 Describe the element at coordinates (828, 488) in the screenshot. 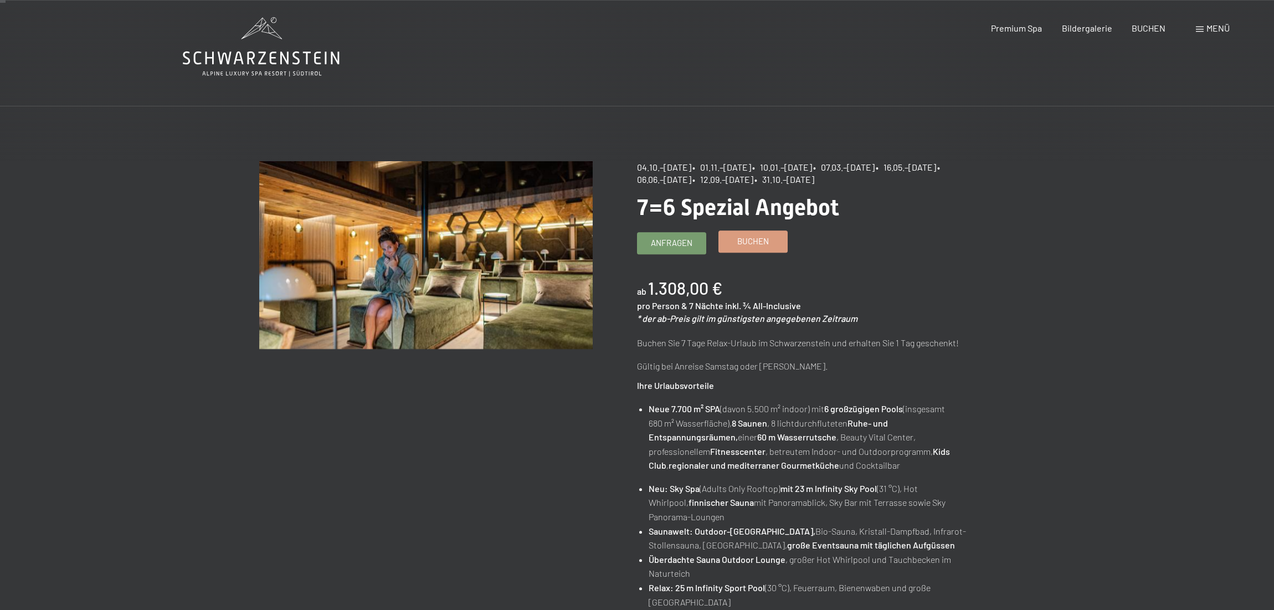

I see `strong: mit 23 m Infinity Sky Pool` at that location.